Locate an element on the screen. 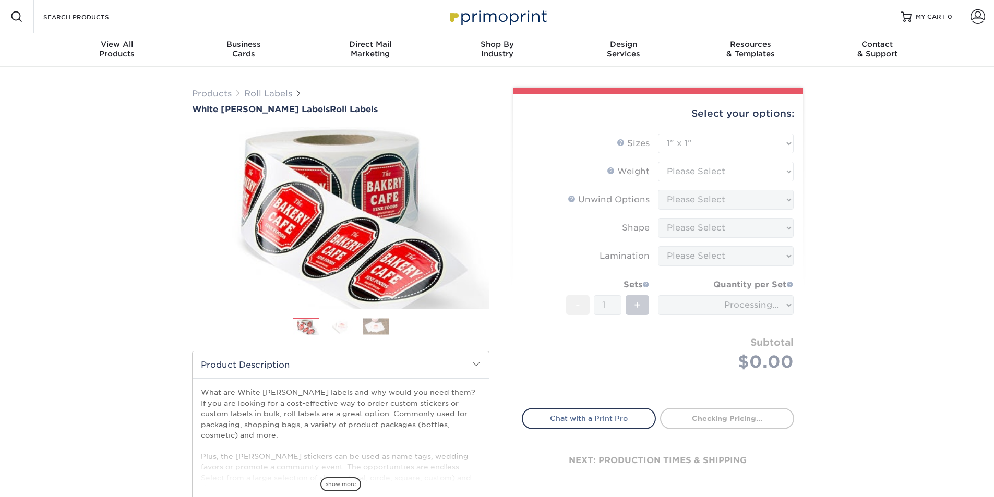 The width and height of the screenshot is (994, 497). span: Design is located at coordinates (624, 44).